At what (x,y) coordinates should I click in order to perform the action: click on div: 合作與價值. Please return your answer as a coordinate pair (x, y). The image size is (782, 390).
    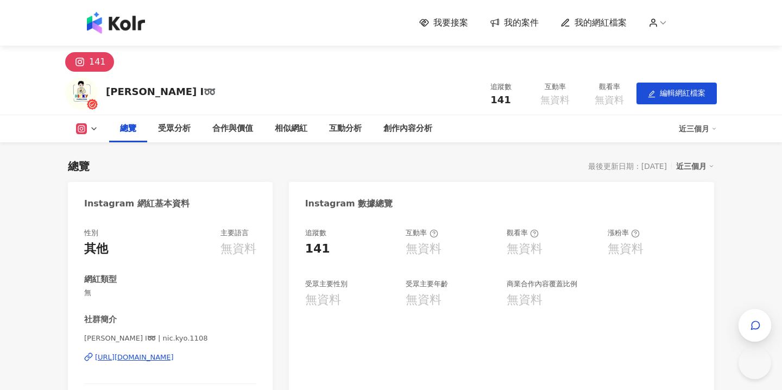
    Looking at the image, I should click on (232, 129).